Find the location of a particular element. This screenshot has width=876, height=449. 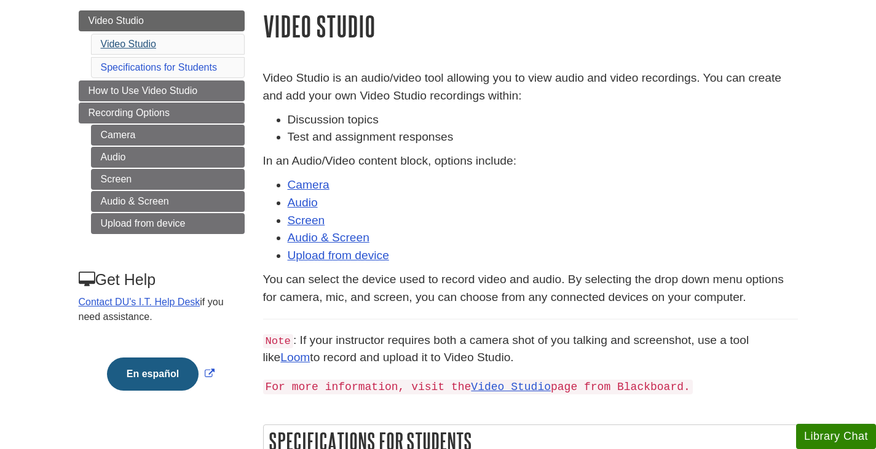

code: Note is located at coordinates (278, 341).